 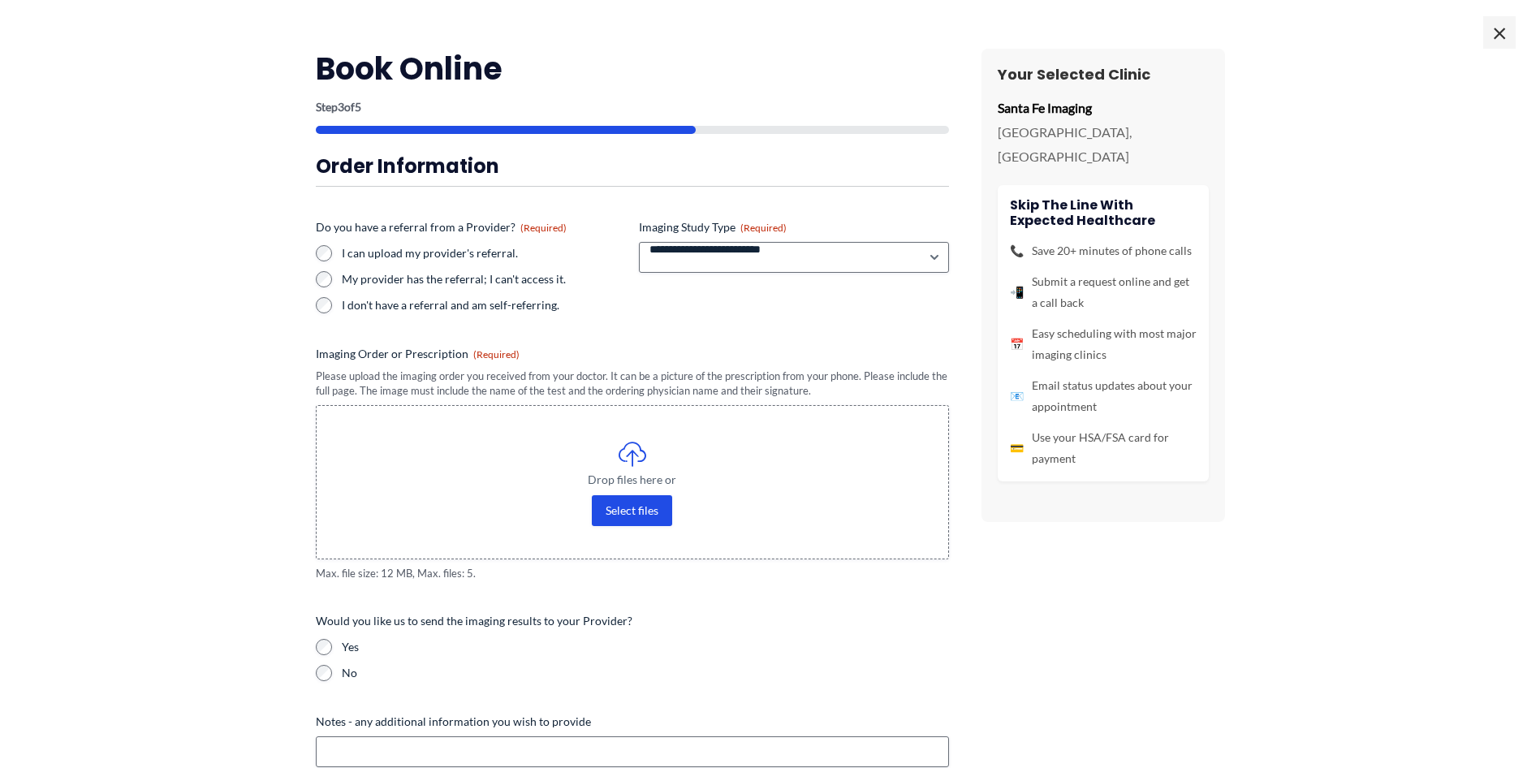 I want to click on span: Max. file size: 12 MB, Max. files: 5., so click(x=632, y=573).